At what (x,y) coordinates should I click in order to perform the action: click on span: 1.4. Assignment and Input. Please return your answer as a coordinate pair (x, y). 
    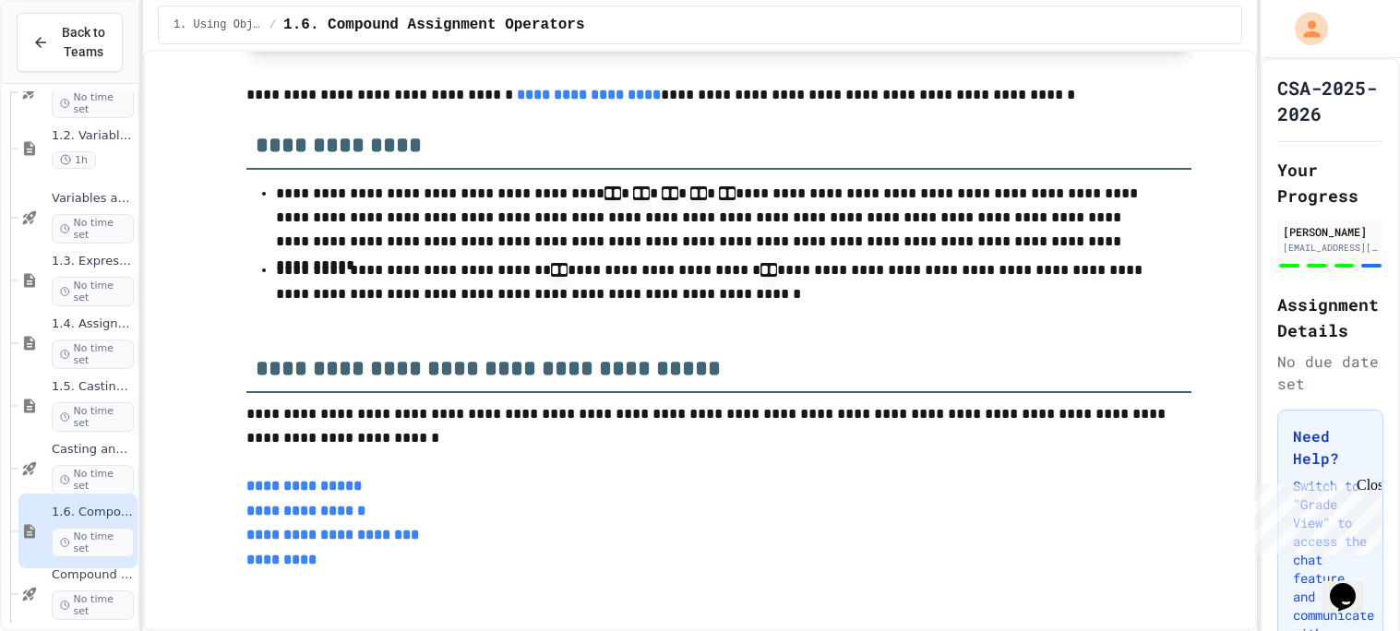
    Looking at the image, I should click on (92, 324).